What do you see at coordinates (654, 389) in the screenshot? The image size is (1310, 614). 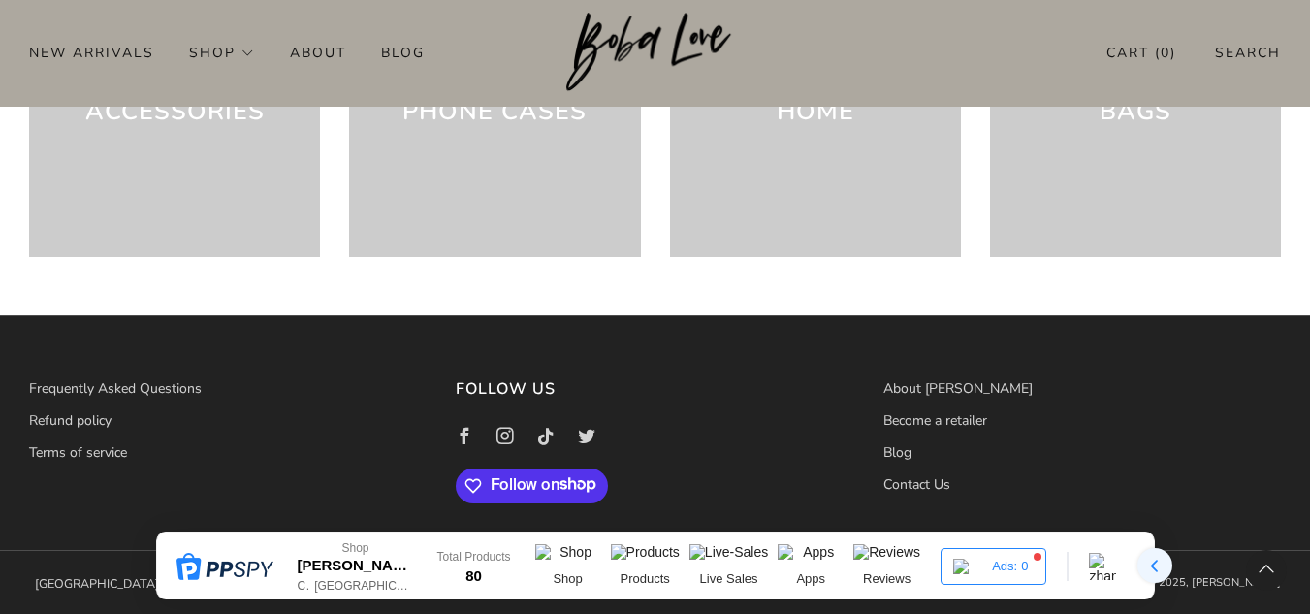 I see `h3: Follow us` at bounding box center [654, 389].